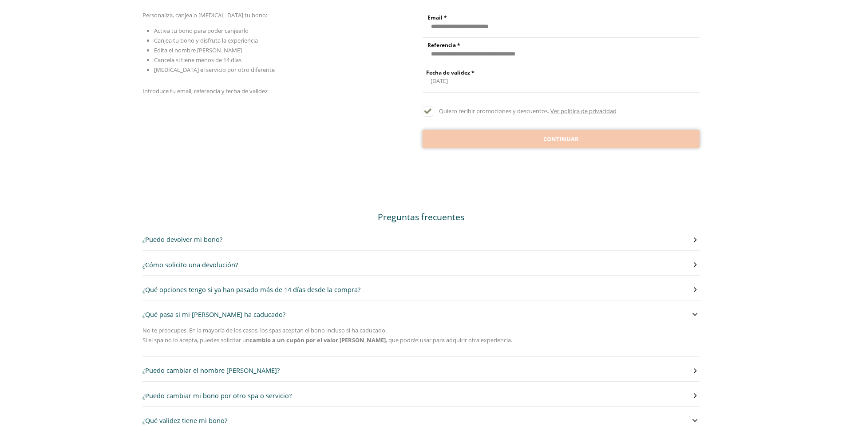 Image resolution: width=842 pixels, height=427 pixels. What do you see at coordinates (421, 290) in the screenshot?
I see `button: ¿Qué opciones tengo si ya han pasado más de 14 días desde la compra?` at bounding box center [421, 290].